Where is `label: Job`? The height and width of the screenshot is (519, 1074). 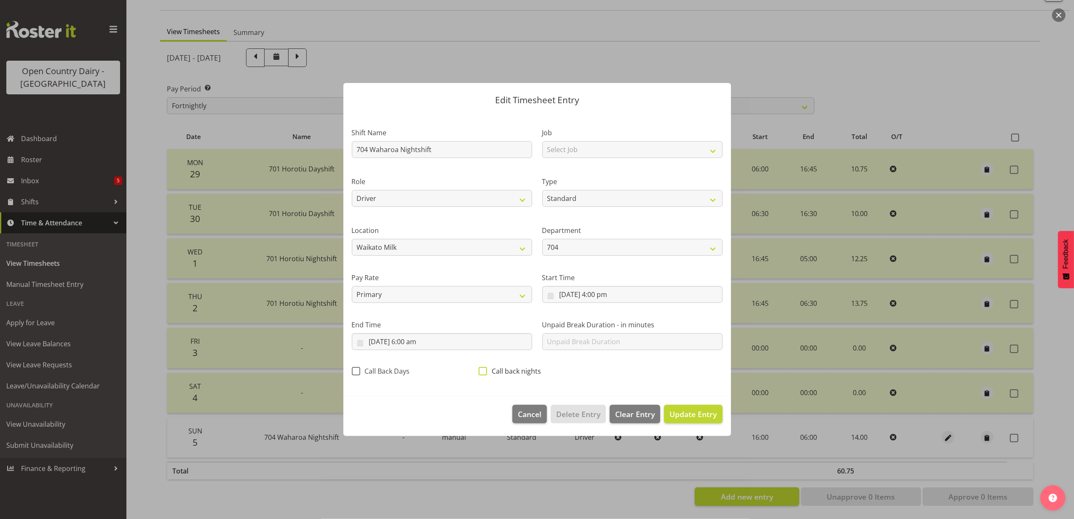
label: Job is located at coordinates (632, 133).